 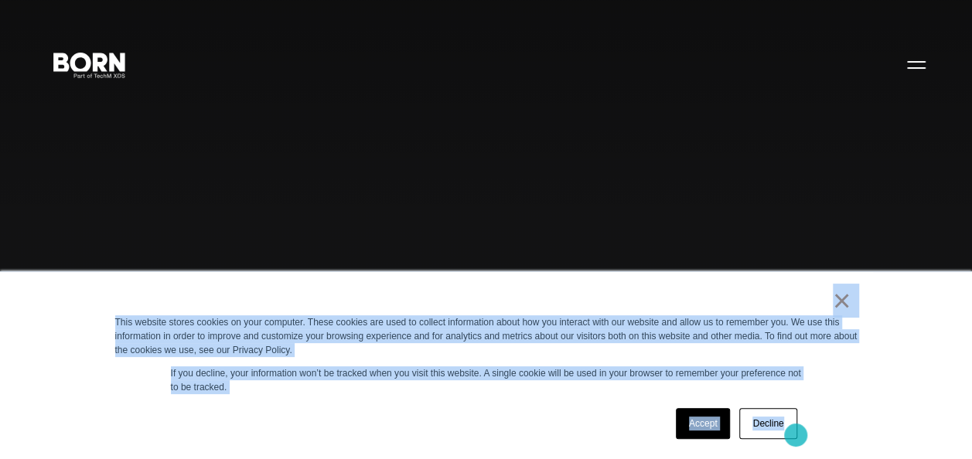 I want to click on p: If you decline, your information won’t be tracked when you visit this website. A single cookie wi..., so click(x=486, y=380).